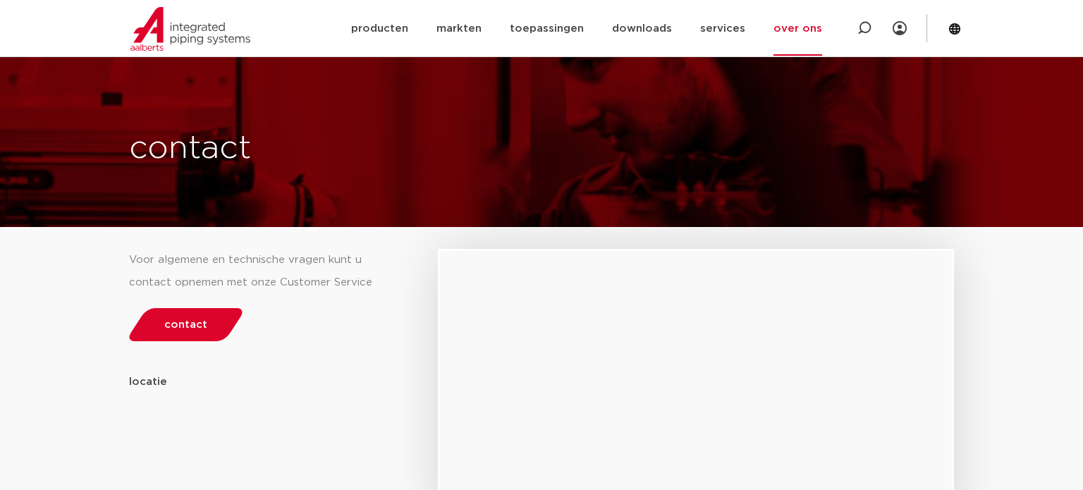  Describe the element at coordinates (262, 271) in the screenshot. I see `div: Voor algemene en technische vragen kunt u contact opnemen met onze Customer Service` at that location.